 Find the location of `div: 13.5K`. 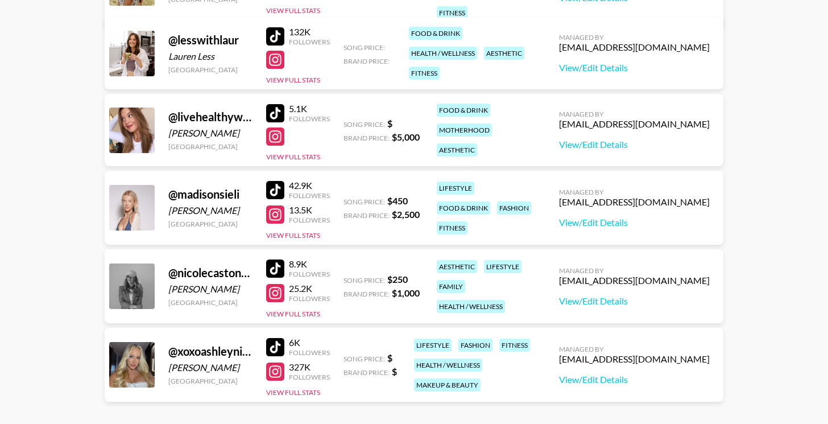

div: 13.5K is located at coordinates (309, 210).